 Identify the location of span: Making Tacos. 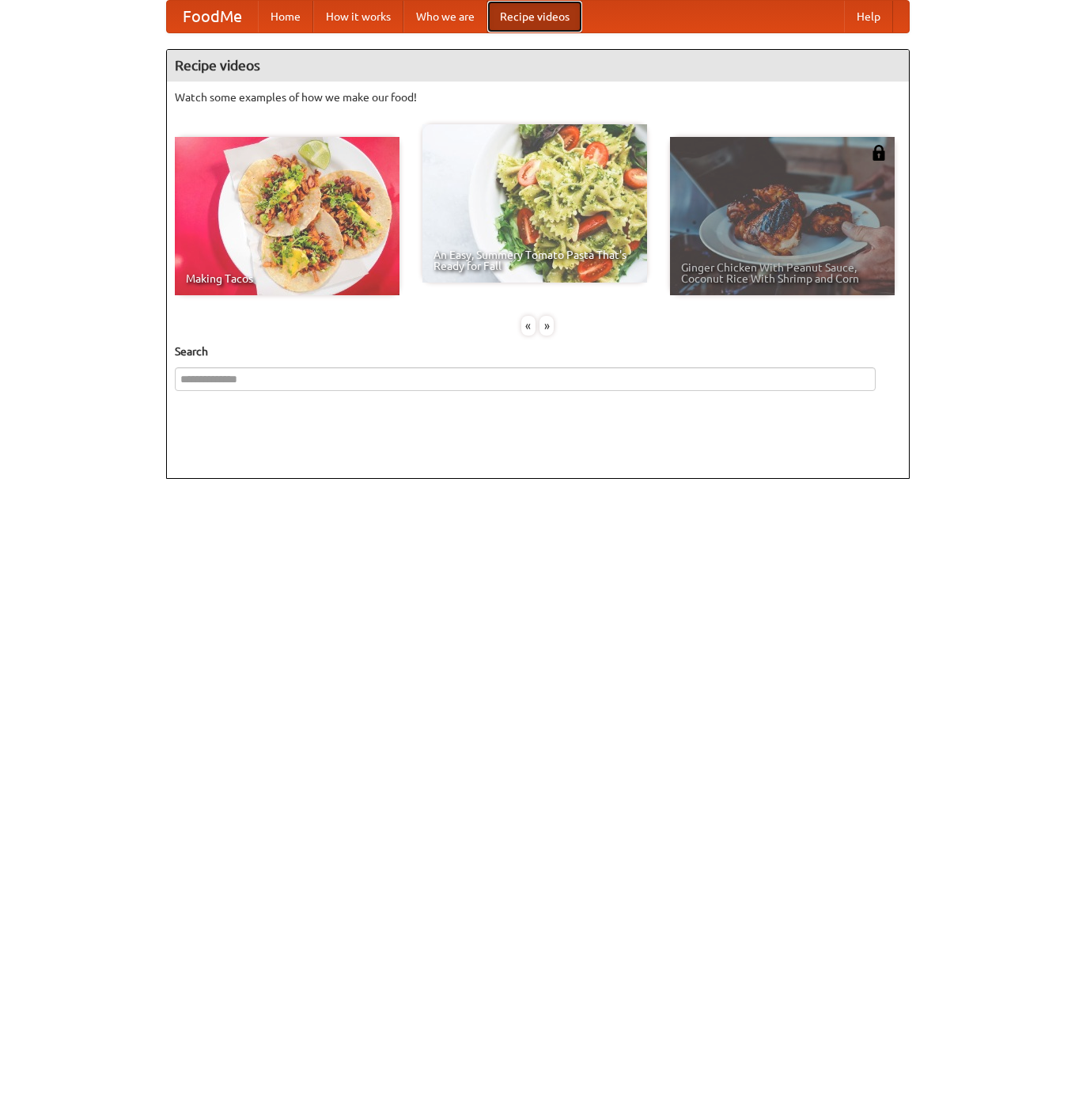
(288, 279).